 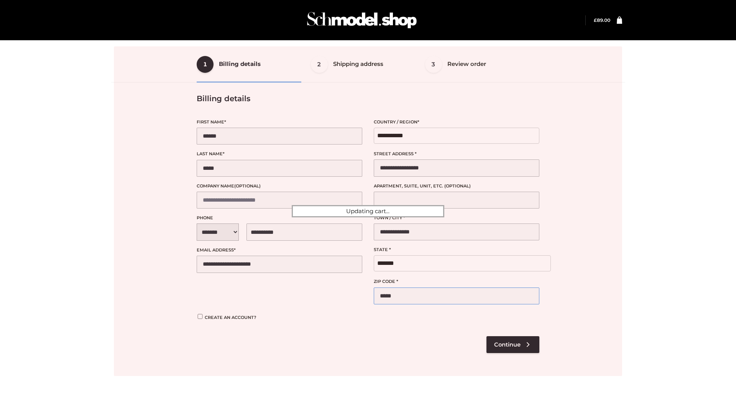 What do you see at coordinates (368, 211) in the screenshot?
I see `div: Updating cart...` at bounding box center [368, 211].